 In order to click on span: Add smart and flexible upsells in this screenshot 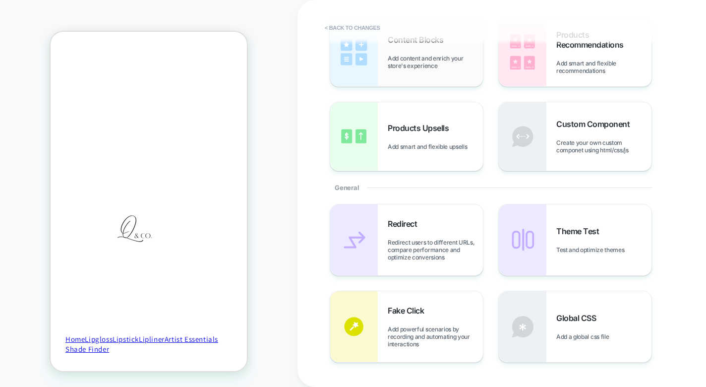, I will do `click(430, 146)`.